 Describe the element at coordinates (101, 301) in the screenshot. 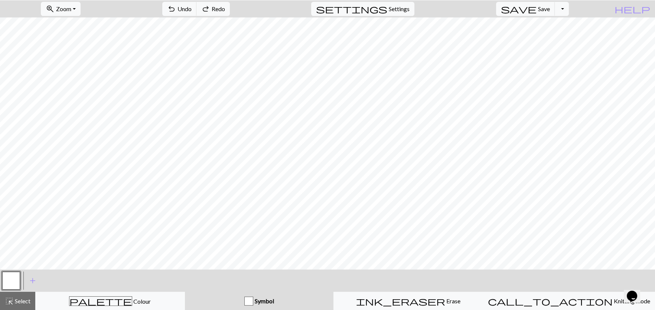

I see `span: palette` at that location.